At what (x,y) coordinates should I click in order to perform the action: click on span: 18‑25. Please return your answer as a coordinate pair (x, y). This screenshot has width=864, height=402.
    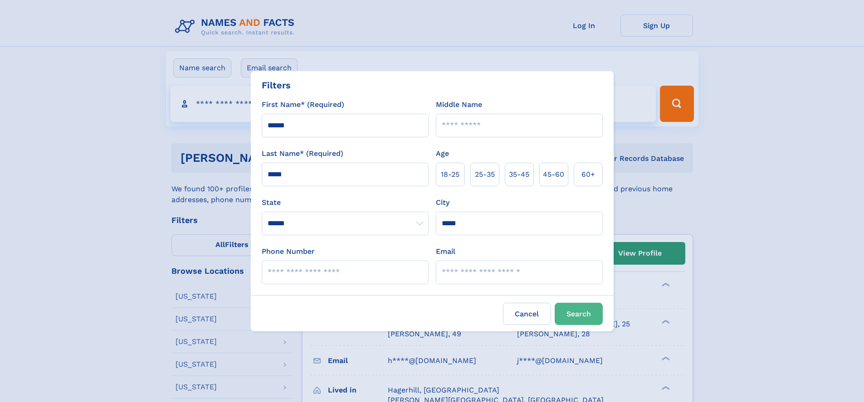
    Looking at the image, I should click on (450, 175).